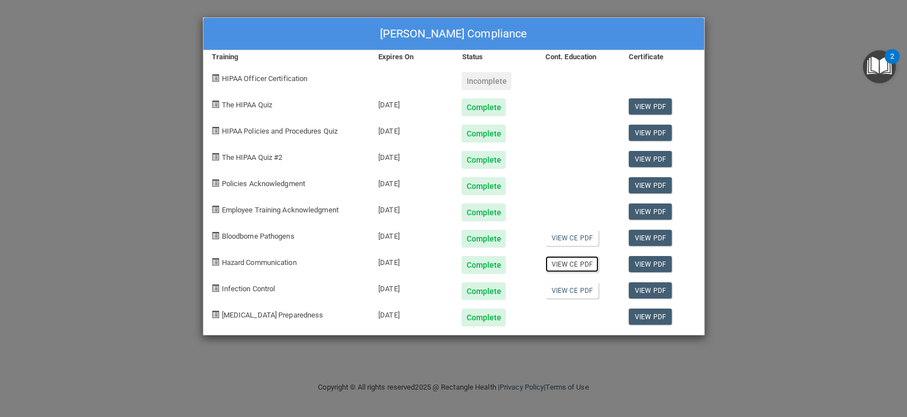 This screenshot has width=907, height=417. What do you see at coordinates (249, 288) in the screenshot?
I see `span: Infection Control` at bounding box center [249, 288].